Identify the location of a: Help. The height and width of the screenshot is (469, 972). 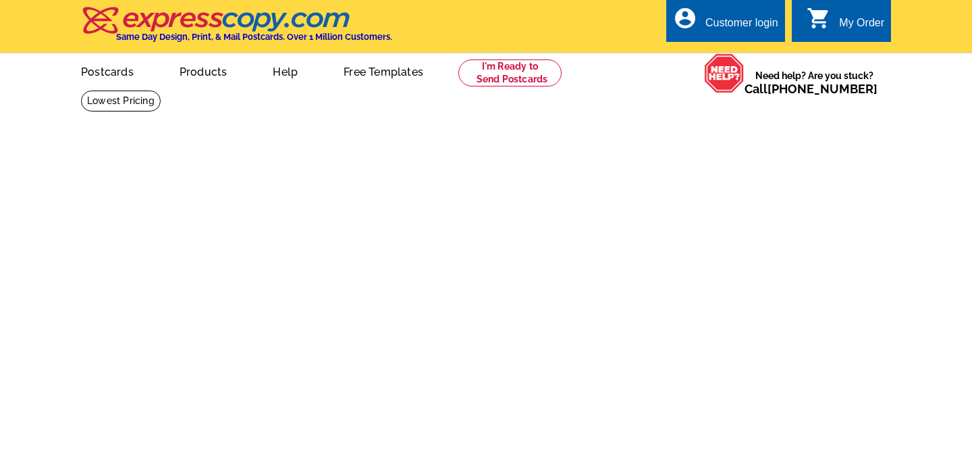
(285, 70).